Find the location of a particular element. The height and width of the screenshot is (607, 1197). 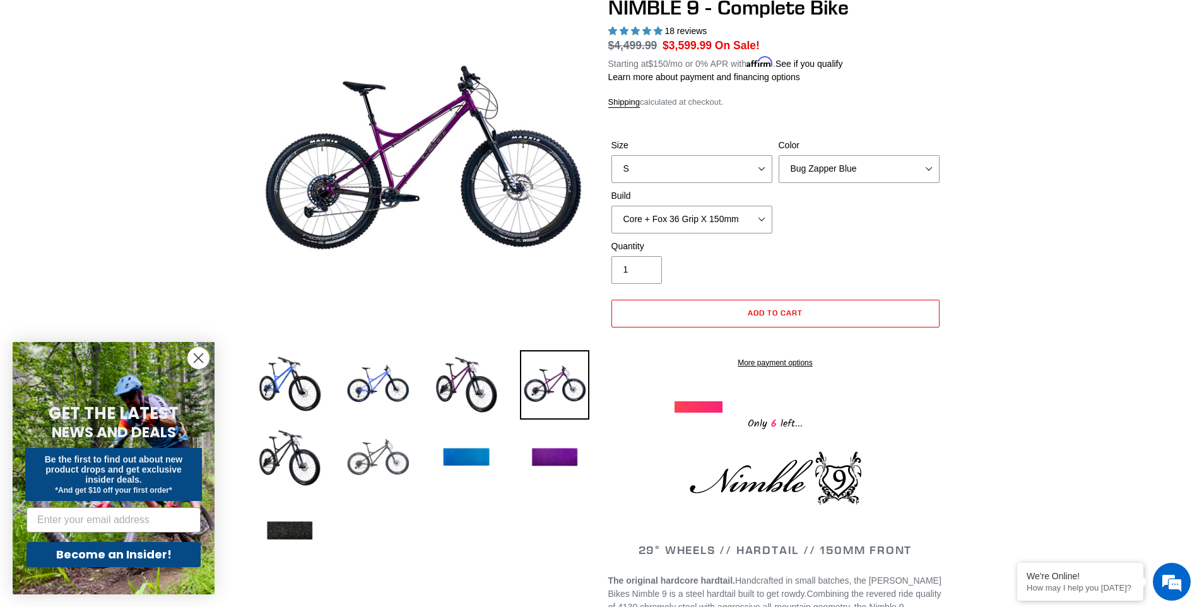

span: GET THE LATEST is located at coordinates (114, 413).